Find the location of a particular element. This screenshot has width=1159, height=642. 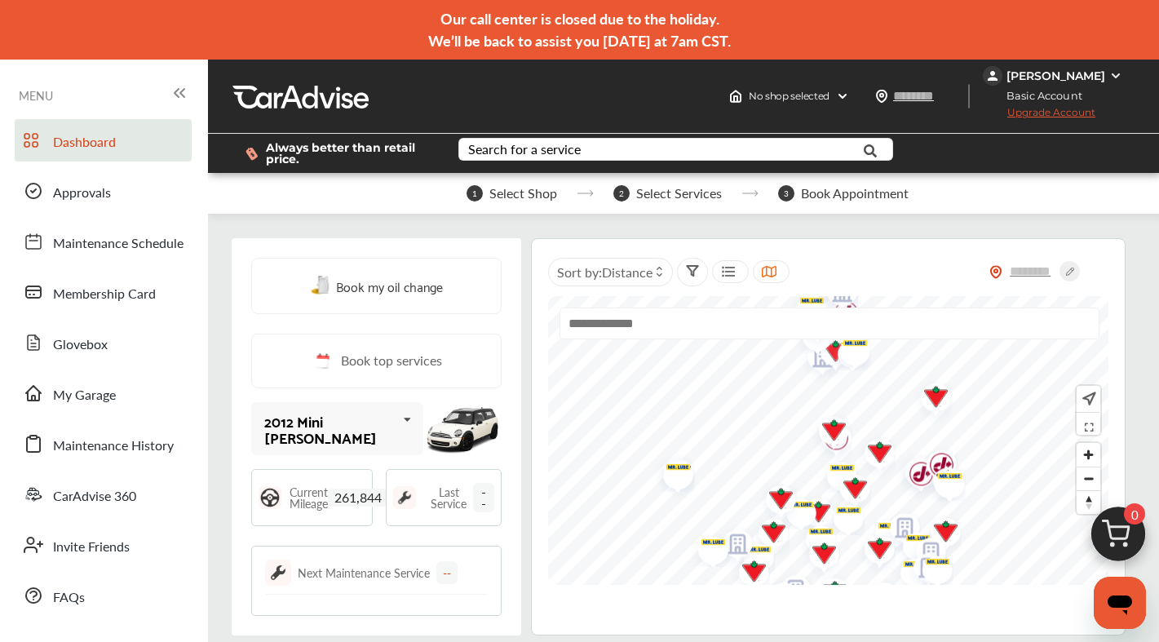

img: oil-change.e5047c97.svg is located at coordinates (321, 286).